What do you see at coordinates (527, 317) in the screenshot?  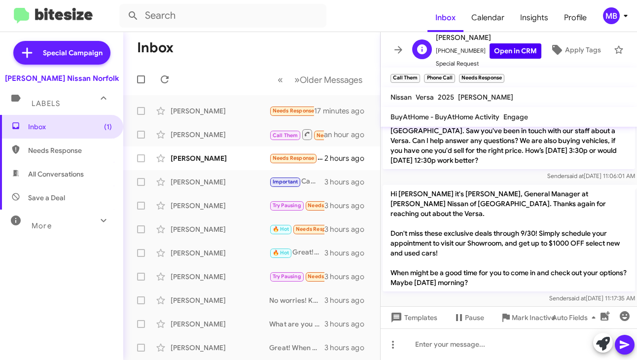 I see `button: Mark Inactive` at bounding box center [527, 317].